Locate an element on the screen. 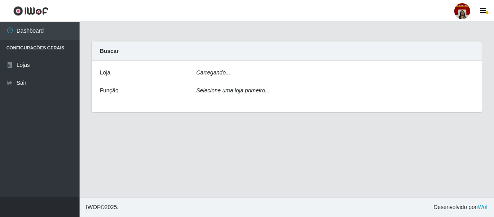  strong: Buscar is located at coordinates (109, 51).